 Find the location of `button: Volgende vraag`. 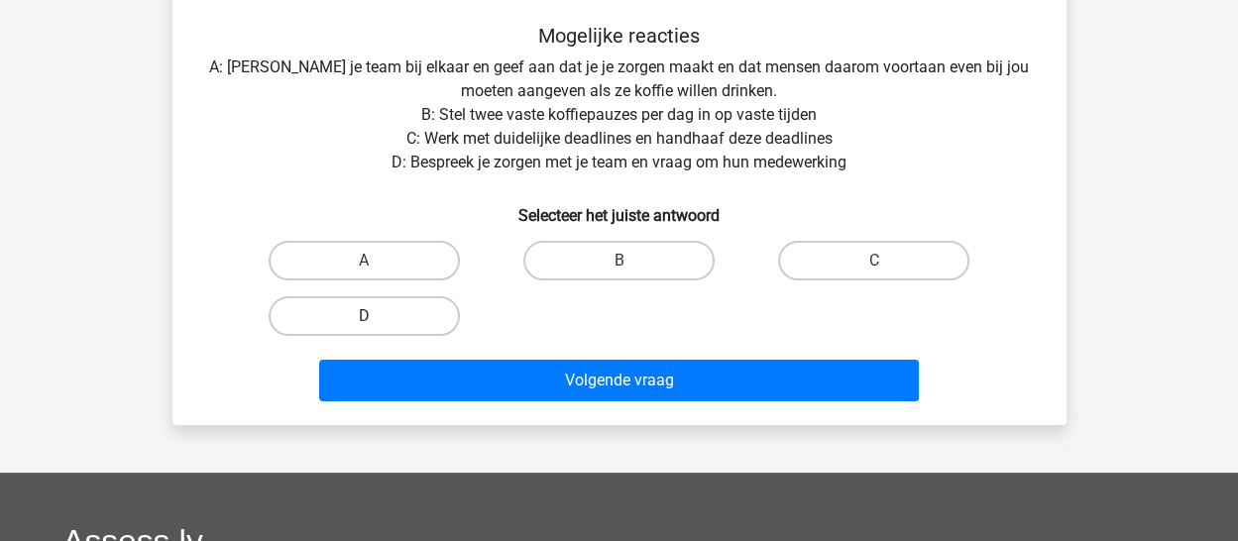

button: Volgende vraag is located at coordinates (619, 381).